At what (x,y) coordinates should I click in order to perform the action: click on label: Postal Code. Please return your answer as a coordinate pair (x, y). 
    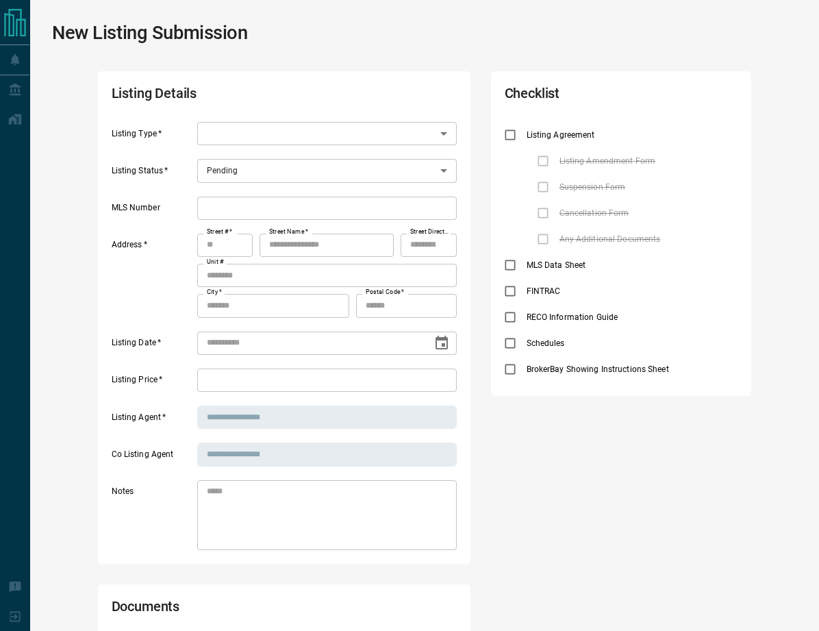
    Looking at the image, I should click on (385, 292).